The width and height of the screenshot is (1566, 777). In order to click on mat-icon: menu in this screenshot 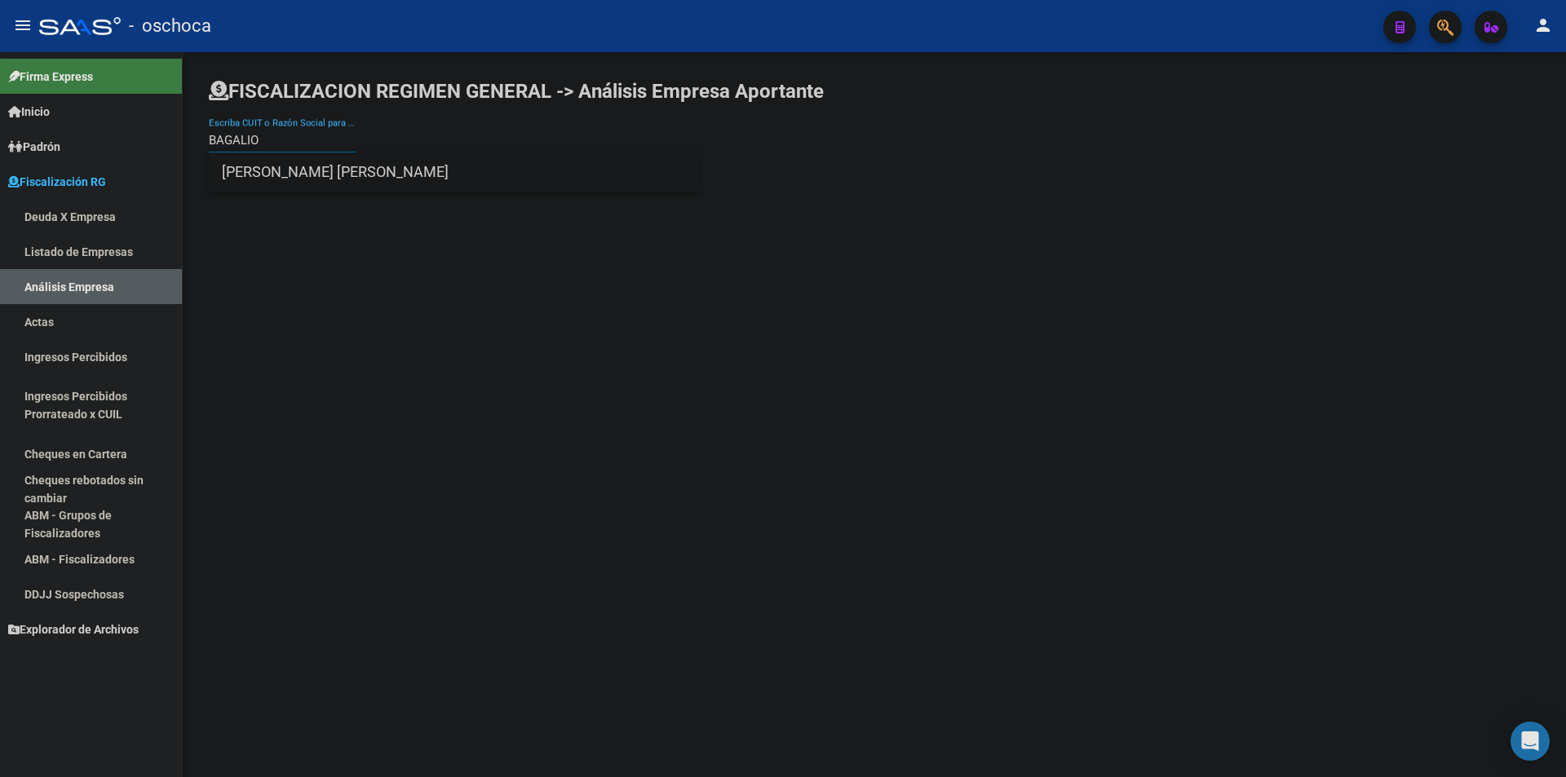, I will do `click(23, 25)`.